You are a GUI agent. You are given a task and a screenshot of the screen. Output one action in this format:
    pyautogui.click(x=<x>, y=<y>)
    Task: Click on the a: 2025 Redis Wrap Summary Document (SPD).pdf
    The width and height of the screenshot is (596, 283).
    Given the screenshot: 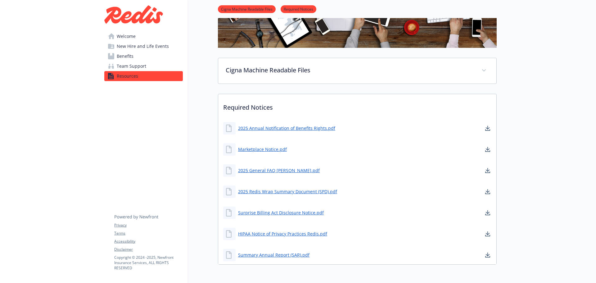 What is the action you would take?
    pyautogui.click(x=287, y=191)
    